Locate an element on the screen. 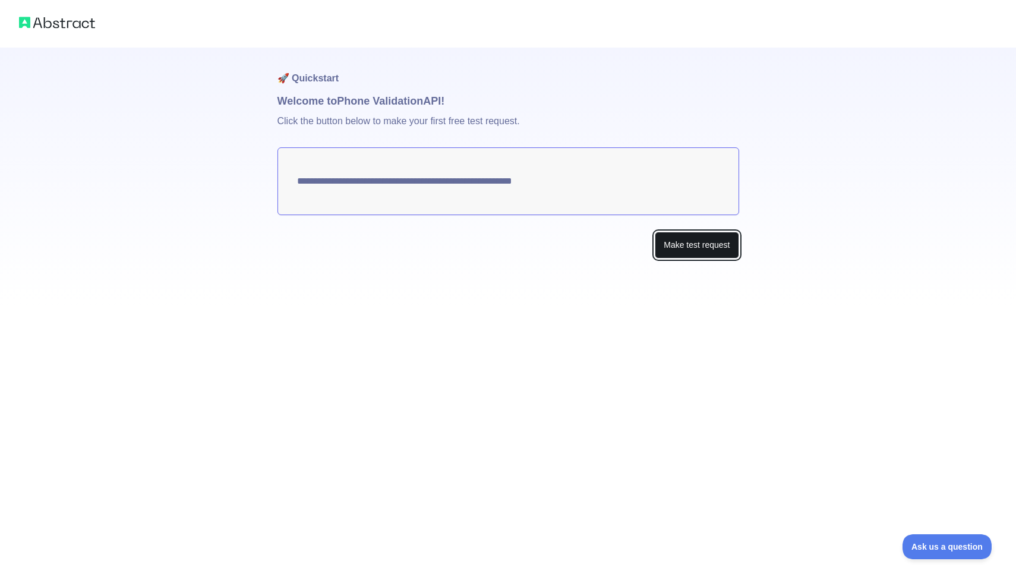 This screenshot has width=1016, height=583. p: Click the button below to make your first free test request. is located at coordinates (508, 128).